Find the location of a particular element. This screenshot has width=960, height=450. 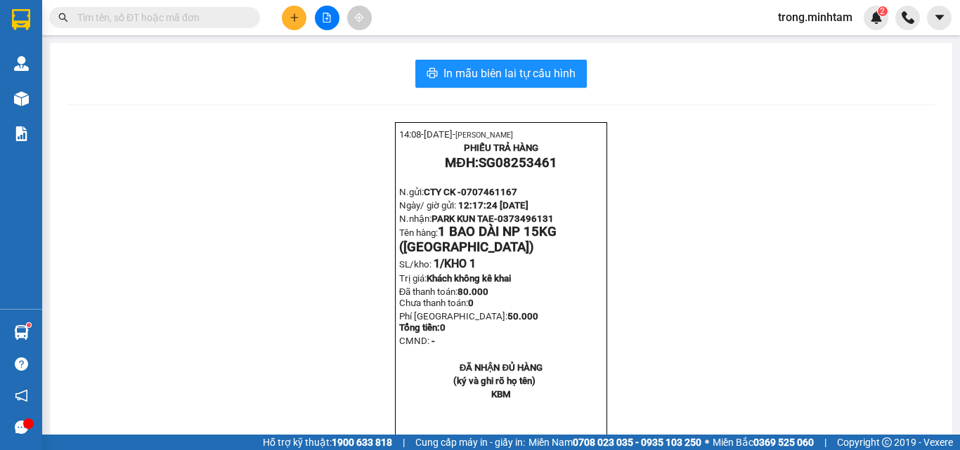

span: PARK KUN TAE- is located at coordinates (464, 218).